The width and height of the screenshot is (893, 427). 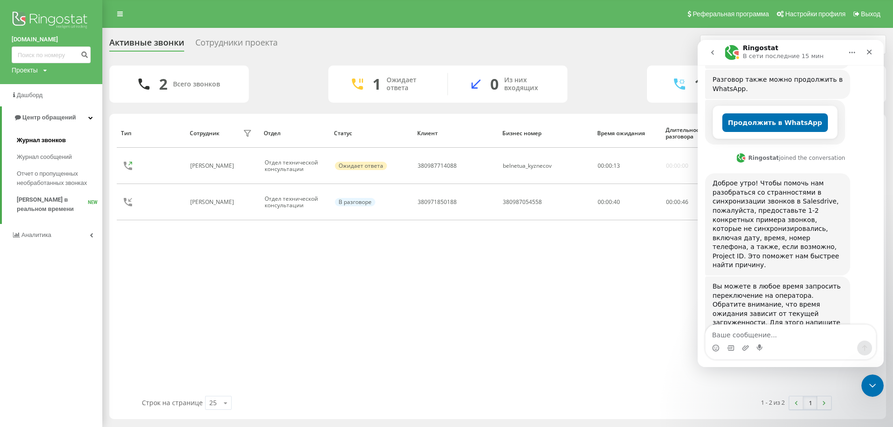 What do you see at coordinates (627, 134) in the screenshot?
I see `div: Время ожидания` at bounding box center [627, 134].